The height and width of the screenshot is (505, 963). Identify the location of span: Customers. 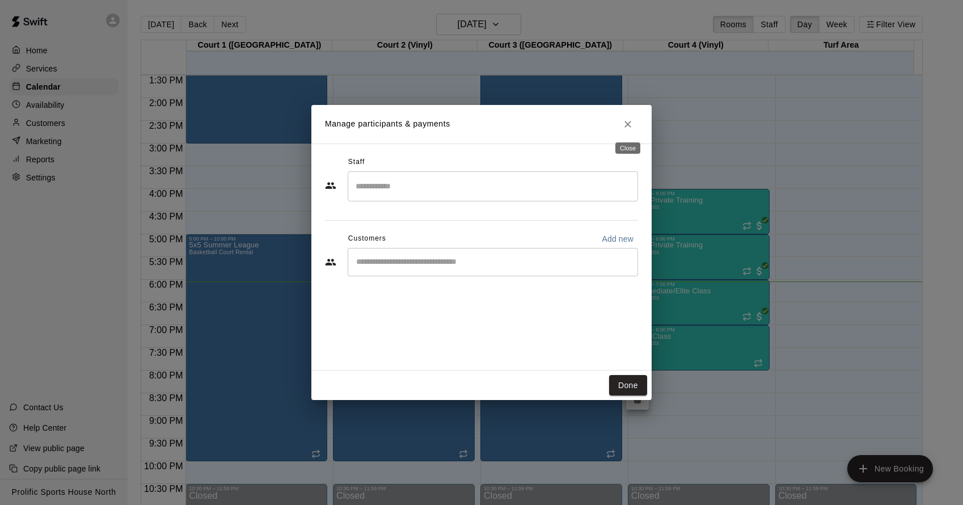
(367, 239).